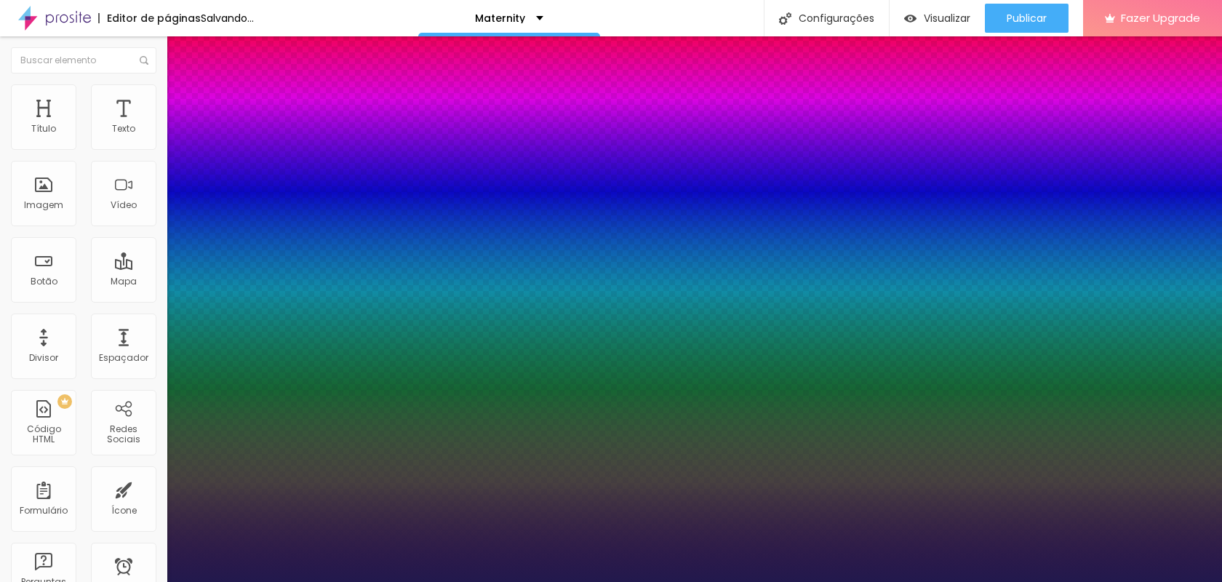  What do you see at coordinates (149, 18) in the screenshot?
I see `div: Editor de páginas` at bounding box center [149, 18].